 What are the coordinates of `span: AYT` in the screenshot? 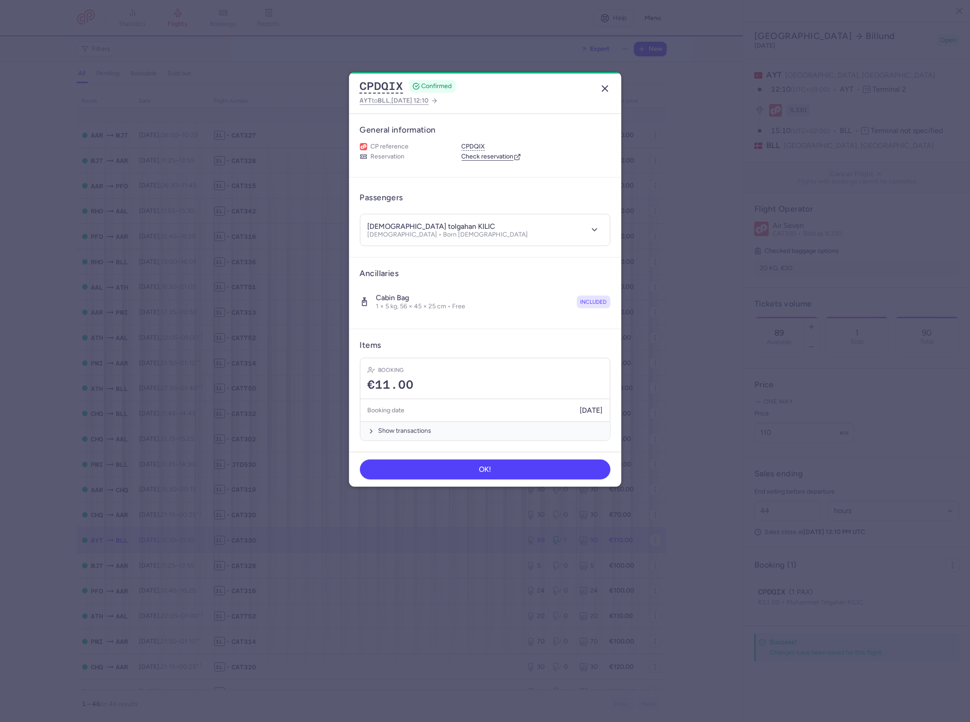 It's located at (366, 100).